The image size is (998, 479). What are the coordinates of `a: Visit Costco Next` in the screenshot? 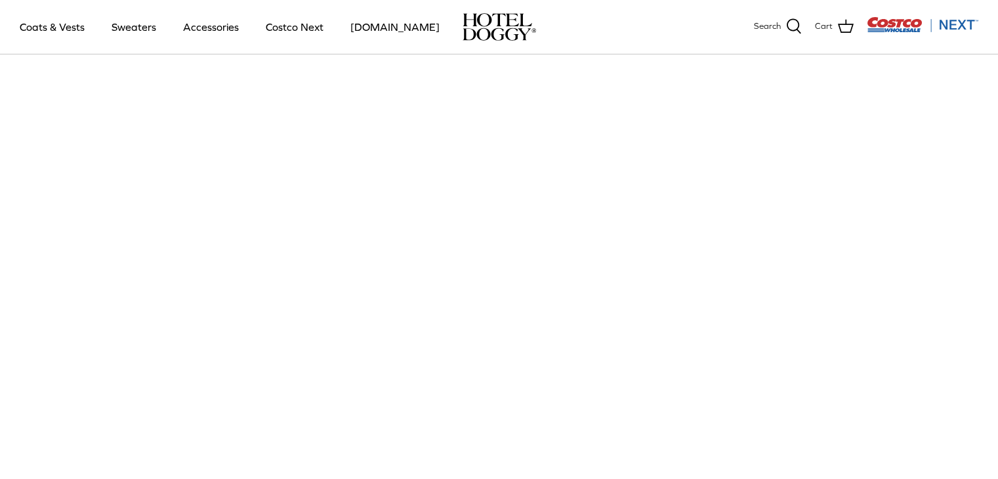 It's located at (922, 30).